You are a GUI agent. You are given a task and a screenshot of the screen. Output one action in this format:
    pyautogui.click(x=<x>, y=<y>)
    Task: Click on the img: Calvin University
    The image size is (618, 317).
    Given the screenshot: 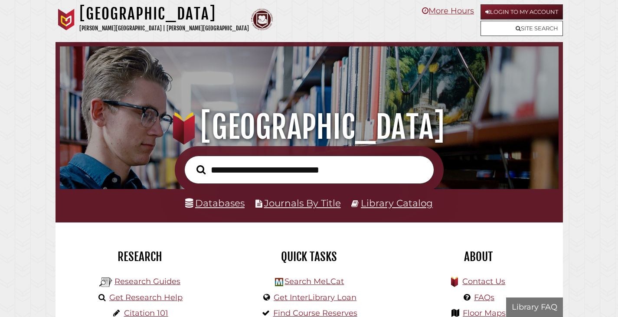 What is the action you would take?
    pyautogui.click(x=66, y=20)
    